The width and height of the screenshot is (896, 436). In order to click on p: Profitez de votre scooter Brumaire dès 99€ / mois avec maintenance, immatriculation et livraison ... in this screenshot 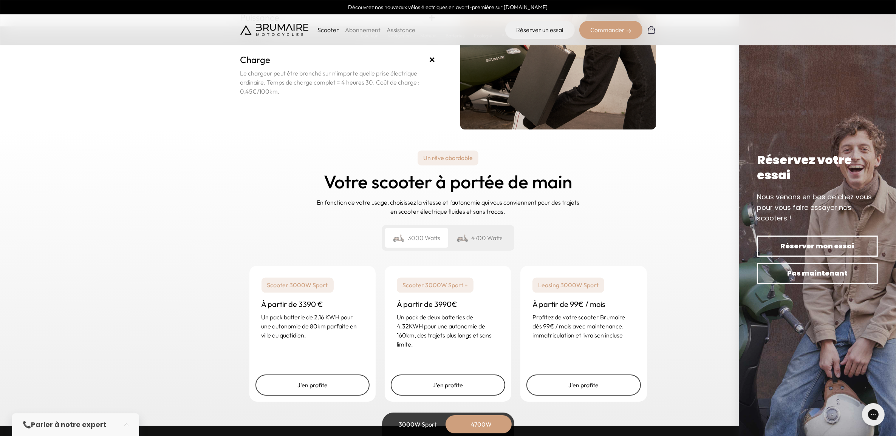, I will do `click(583, 326)`.